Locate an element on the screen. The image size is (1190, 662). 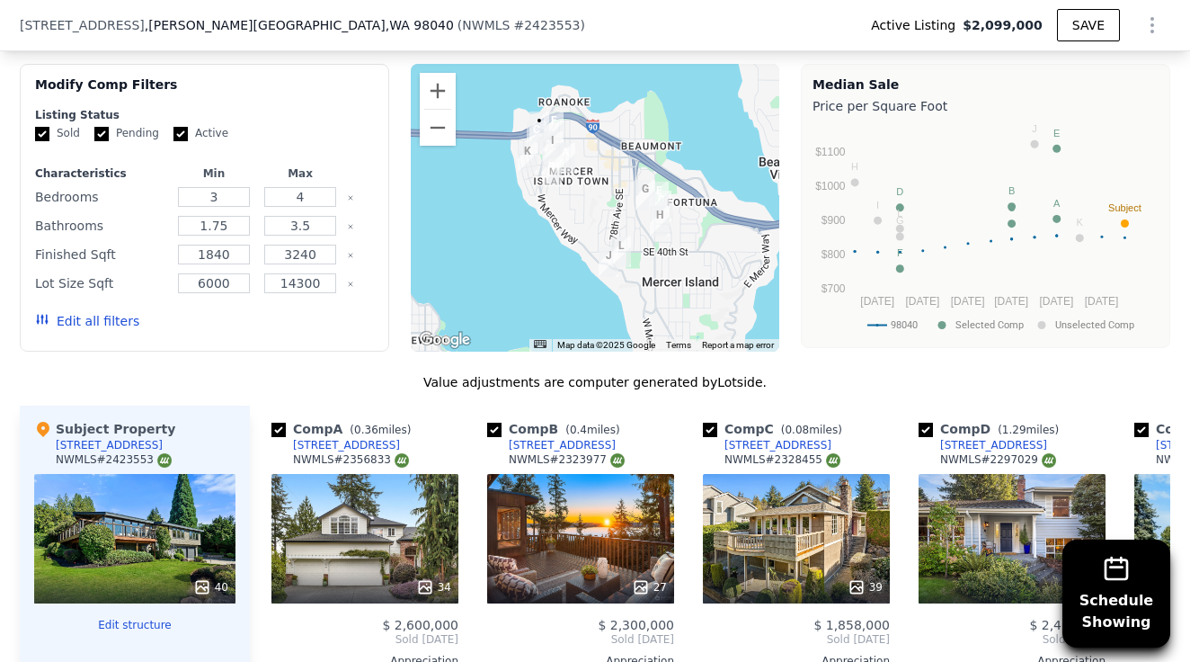
text: F is located at coordinates (900, 253).